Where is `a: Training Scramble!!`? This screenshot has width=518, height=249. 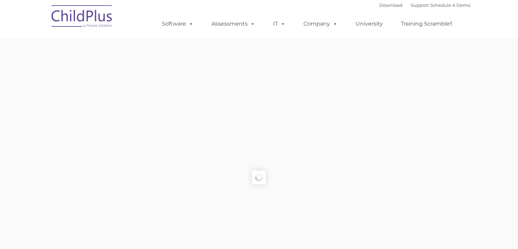
a: Training Scramble!! is located at coordinates (427, 24).